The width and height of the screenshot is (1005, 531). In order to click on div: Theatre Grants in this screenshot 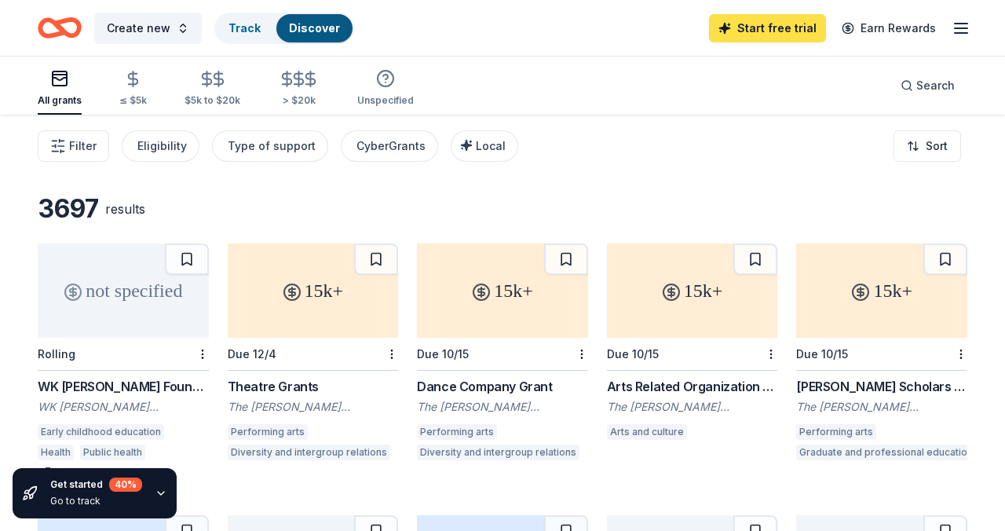, I will do `click(313, 386)`.